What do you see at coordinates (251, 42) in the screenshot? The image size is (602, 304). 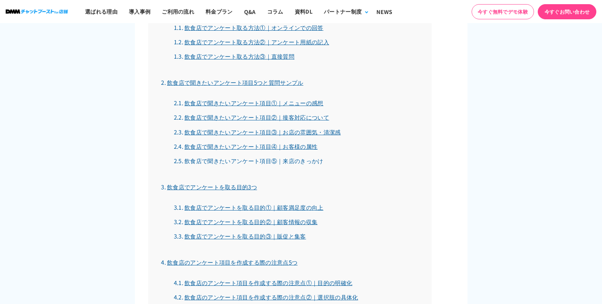 I see `a: 飲食店でアンケート取る方法②｜アンケート用紙の記入` at bounding box center [251, 42].